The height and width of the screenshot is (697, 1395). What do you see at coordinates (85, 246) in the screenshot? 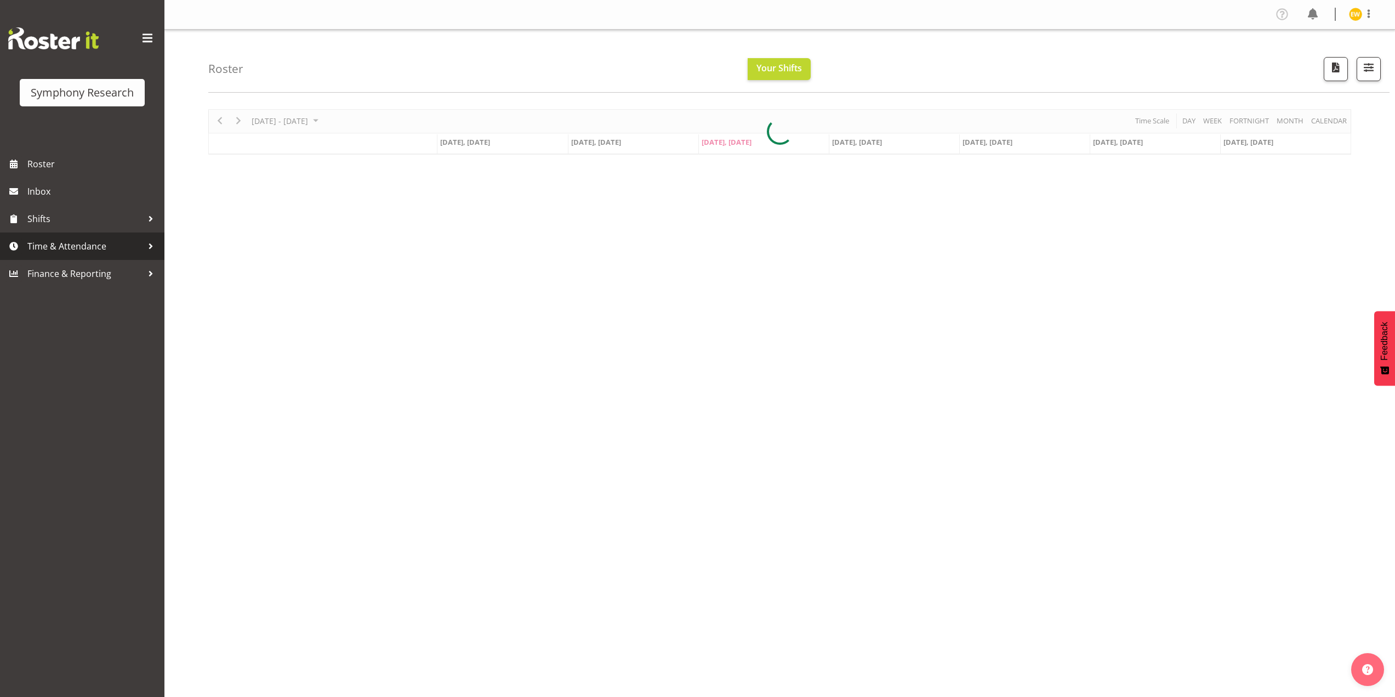
I see `span: Time & Attendance` at bounding box center [85, 246].